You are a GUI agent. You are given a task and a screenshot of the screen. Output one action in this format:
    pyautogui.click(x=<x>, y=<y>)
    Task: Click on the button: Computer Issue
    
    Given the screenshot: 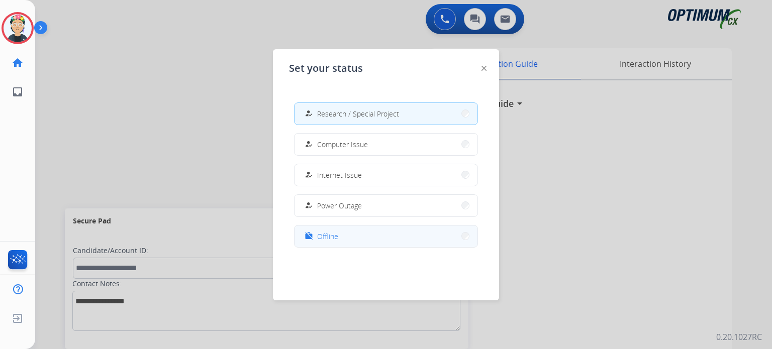 What is the action you would take?
    pyautogui.click(x=386, y=144)
    